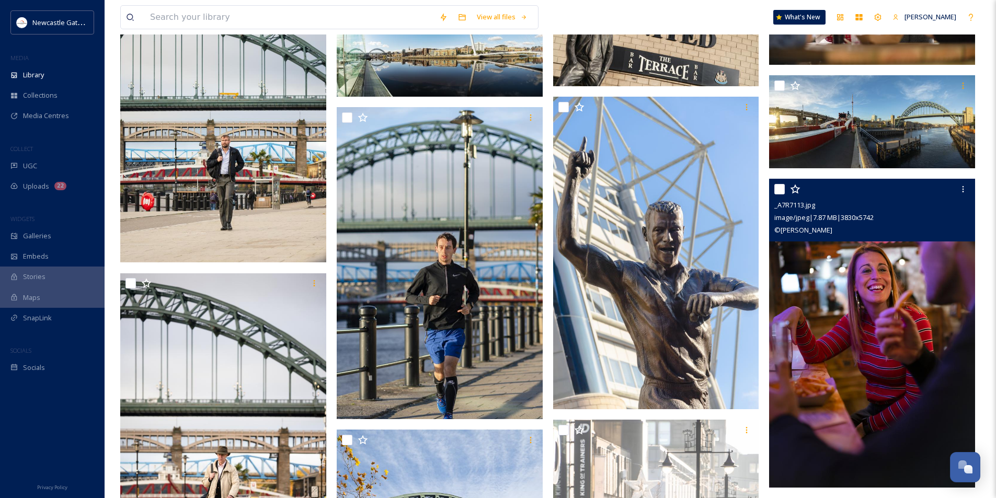  What do you see at coordinates (30, 166) in the screenshot?
I see `span: UGC` at bounding box center [30, 166].